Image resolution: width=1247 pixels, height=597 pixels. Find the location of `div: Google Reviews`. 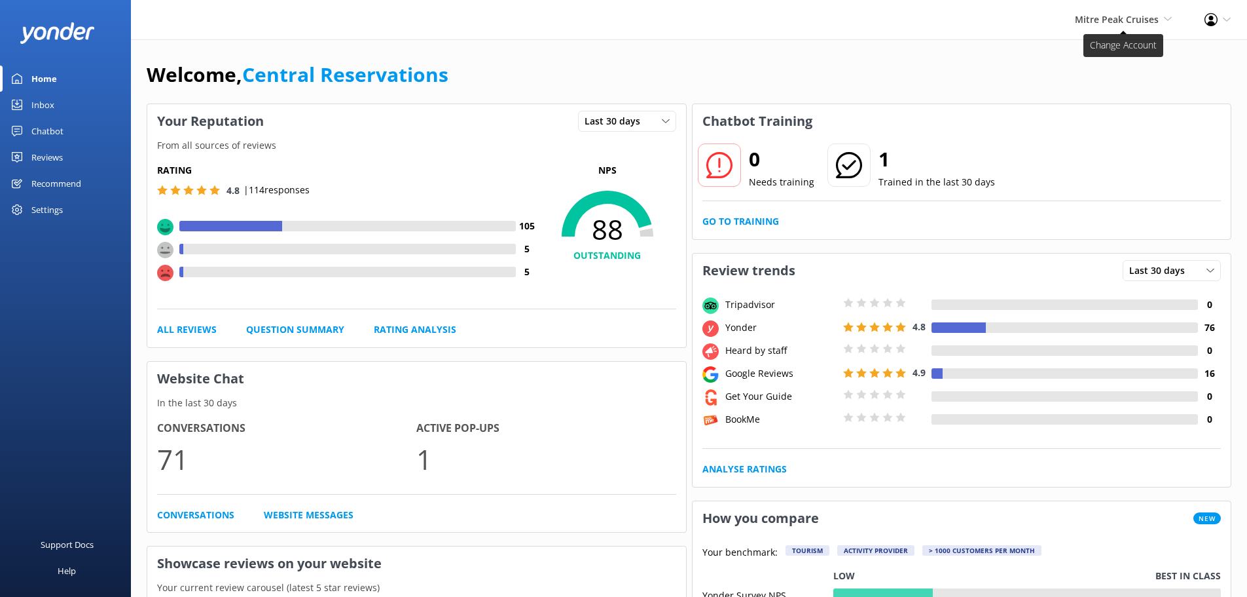

div: Google Reviews is located at coordinates (781, 373).